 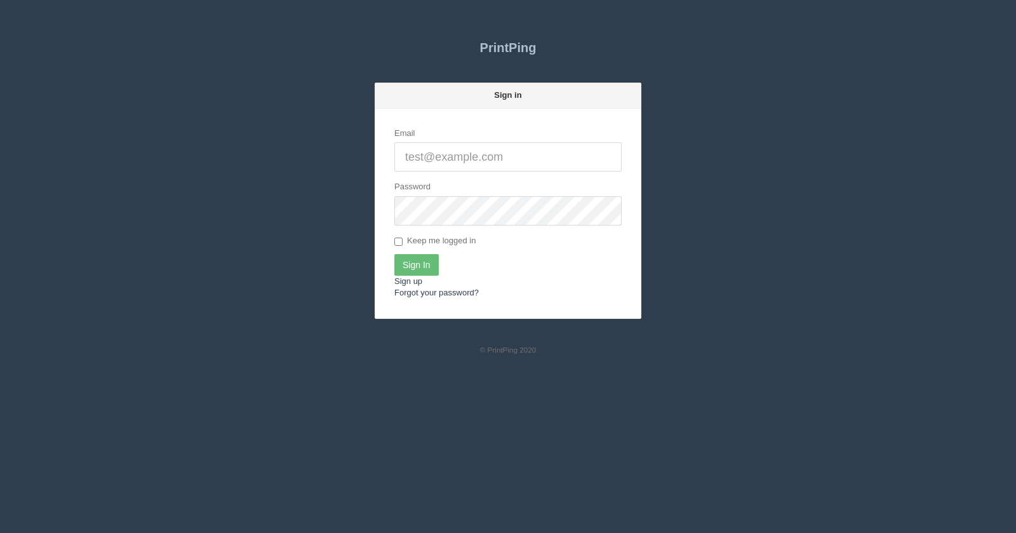 I want to click on small: © PrintPing 2020, so click(x=508, y=349).